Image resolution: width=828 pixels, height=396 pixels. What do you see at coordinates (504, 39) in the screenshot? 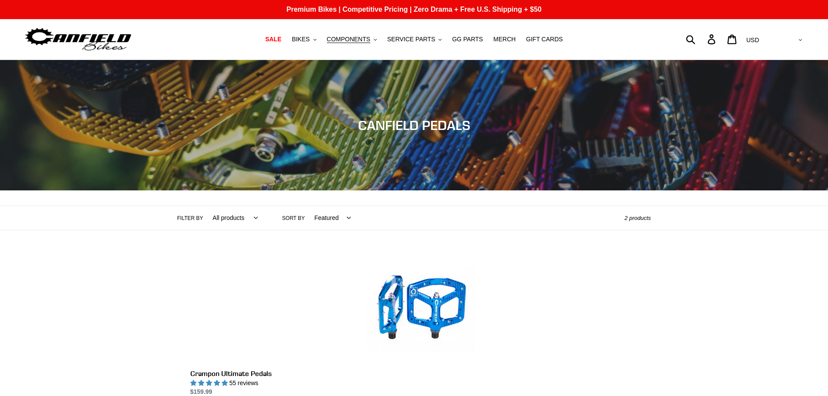
I see `a: MERCH` at bounding box center [504, 39].